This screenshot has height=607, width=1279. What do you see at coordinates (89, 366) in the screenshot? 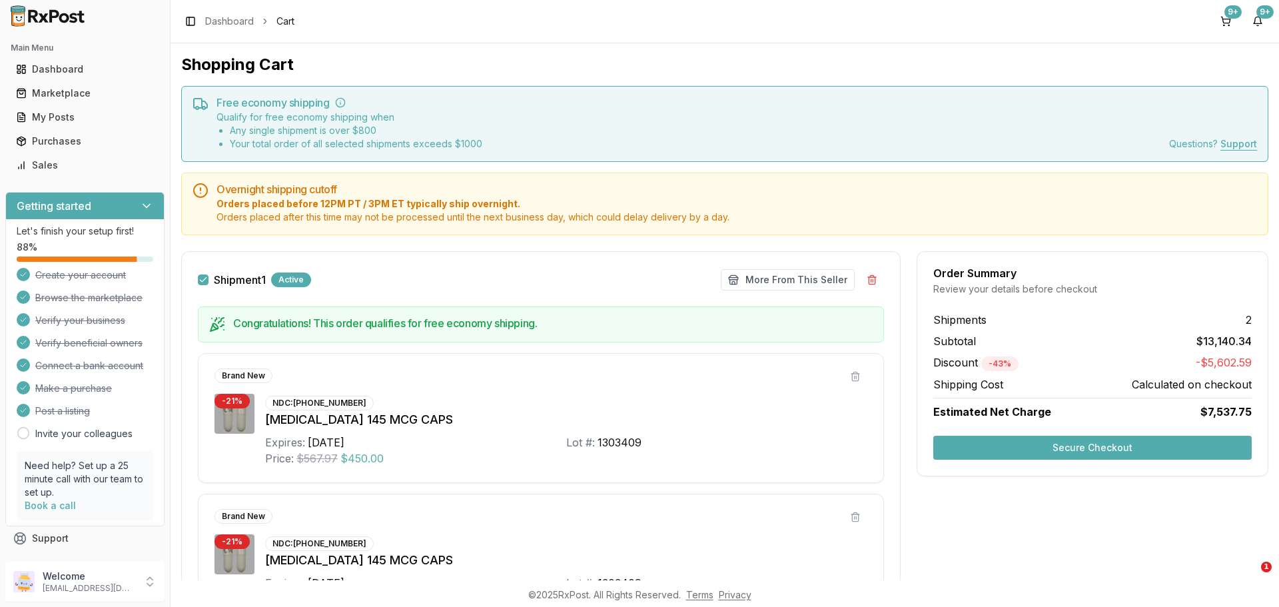
I see `span: Connect a bank account` at bounding box center [89, 366].